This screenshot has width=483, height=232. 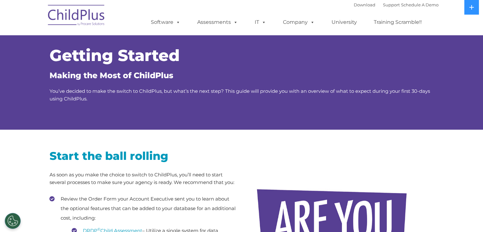 I want to click on span: Making the Most of ChildPlus, so click(x=111, y=75).